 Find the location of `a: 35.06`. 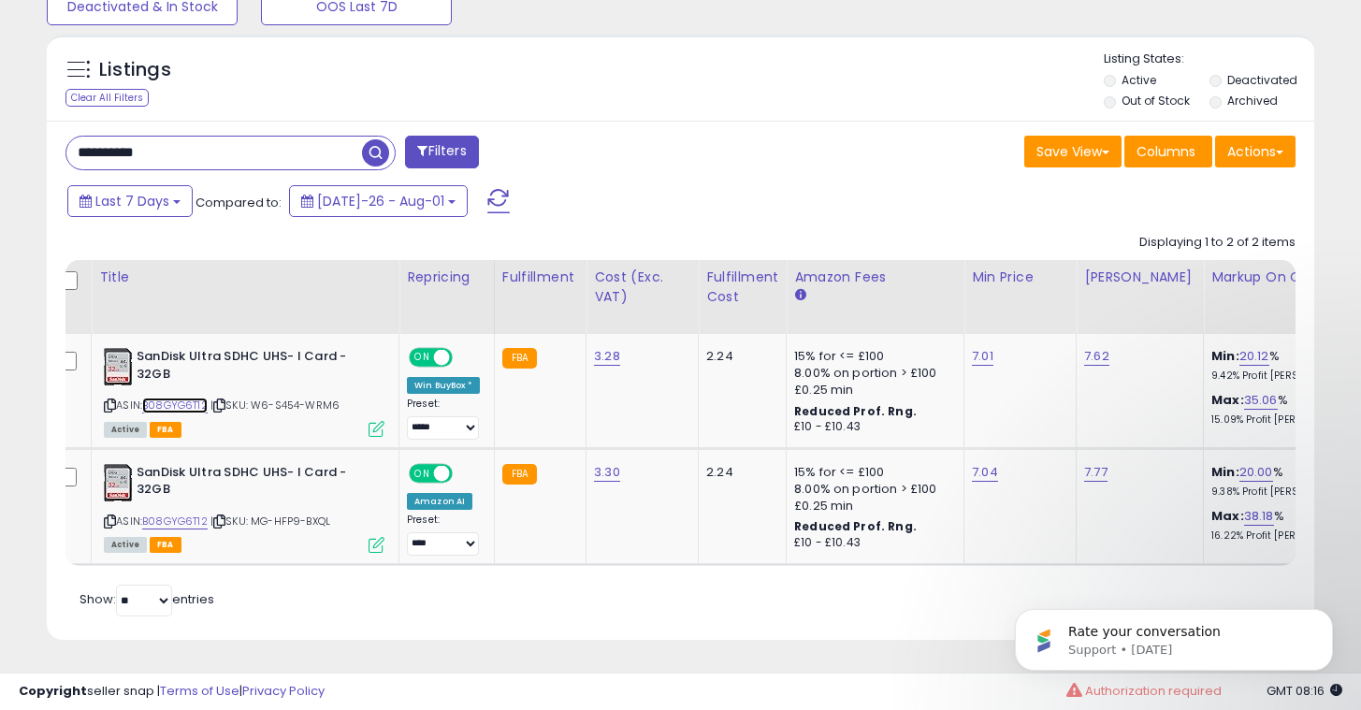

a: 35.06 is located at coordinates (1261, 400).